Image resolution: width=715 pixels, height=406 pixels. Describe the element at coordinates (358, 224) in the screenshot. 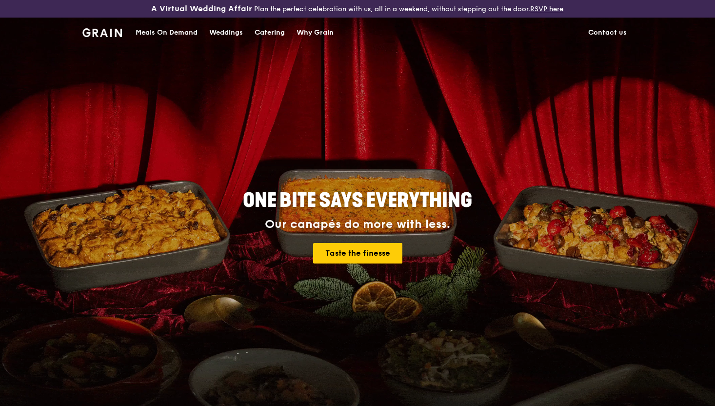

I see `div: Our canapés do more with less.` at that location.